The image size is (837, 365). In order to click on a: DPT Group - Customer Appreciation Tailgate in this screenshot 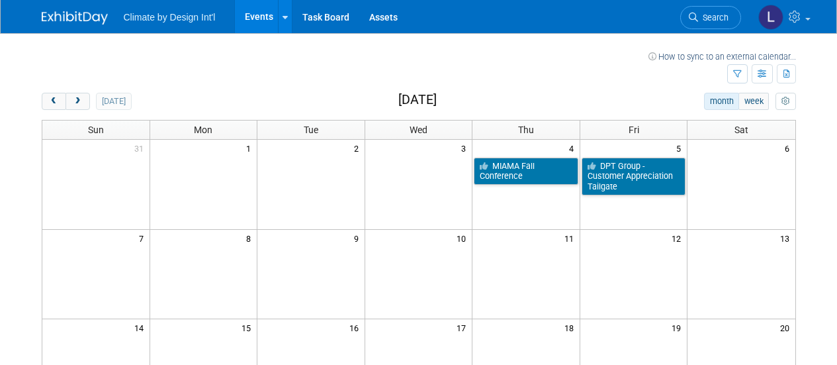, I will do `click(634, 176)`.